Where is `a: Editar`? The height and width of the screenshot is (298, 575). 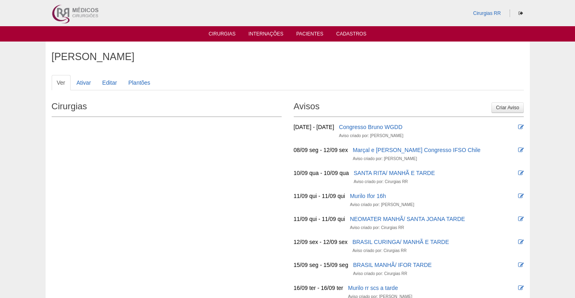 a: Editar is located at coordinates (109, 83).